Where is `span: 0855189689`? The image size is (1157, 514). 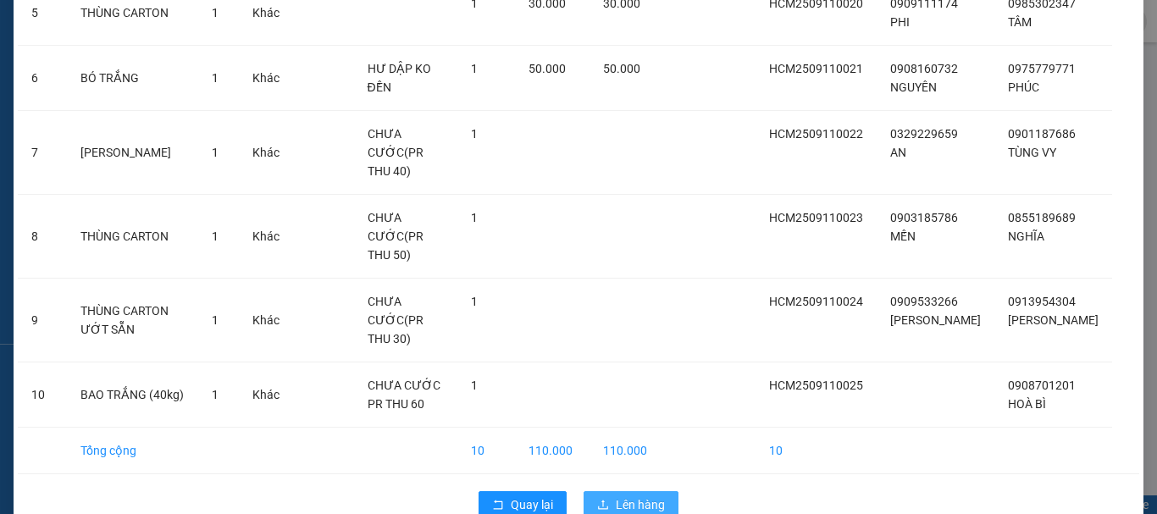 span: 0855189689 is located at coordinates (1042, 218).